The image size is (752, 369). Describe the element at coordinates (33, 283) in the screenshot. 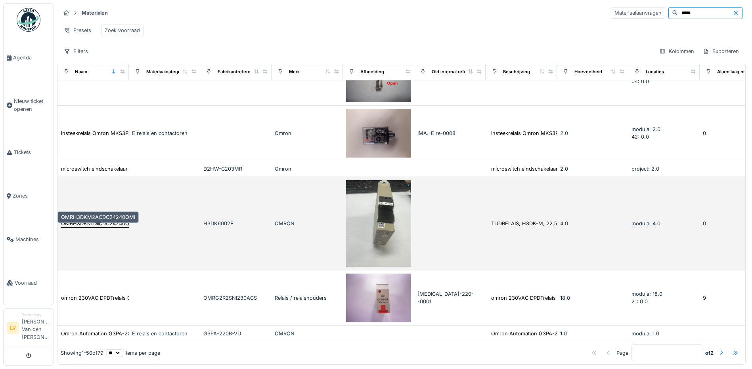

I see `span: Voorraad` at that location.